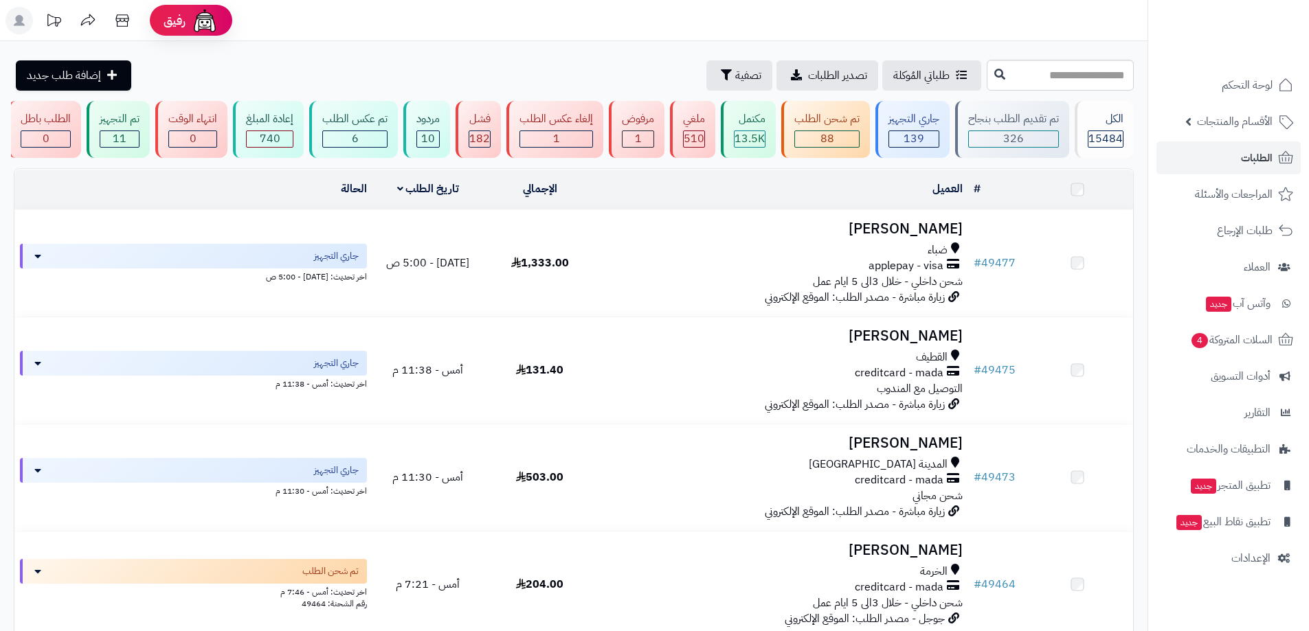 This screenshot has width=1309, height=631. I want to click on div: إلغاء عكس الطلب, so click(556, 119).